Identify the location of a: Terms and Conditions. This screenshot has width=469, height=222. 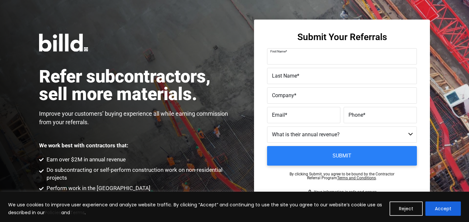
(357, 178).